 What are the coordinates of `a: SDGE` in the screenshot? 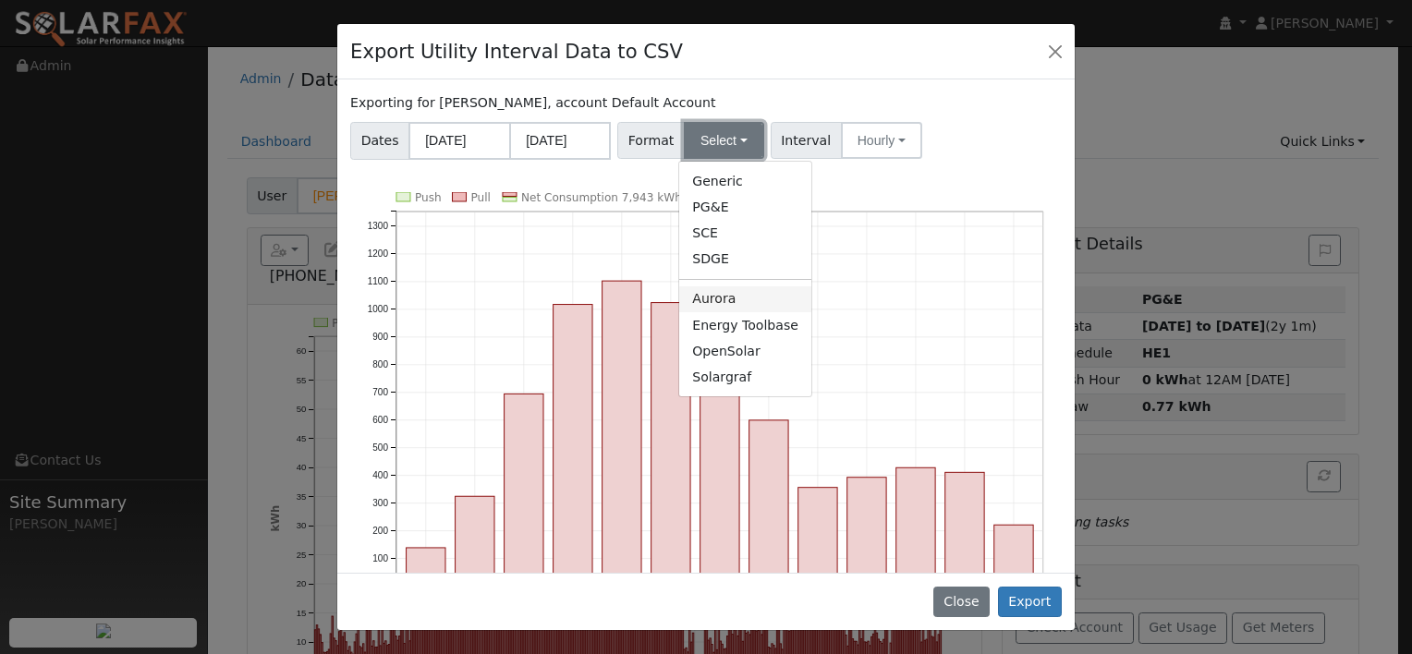 It's located at (745, 260).